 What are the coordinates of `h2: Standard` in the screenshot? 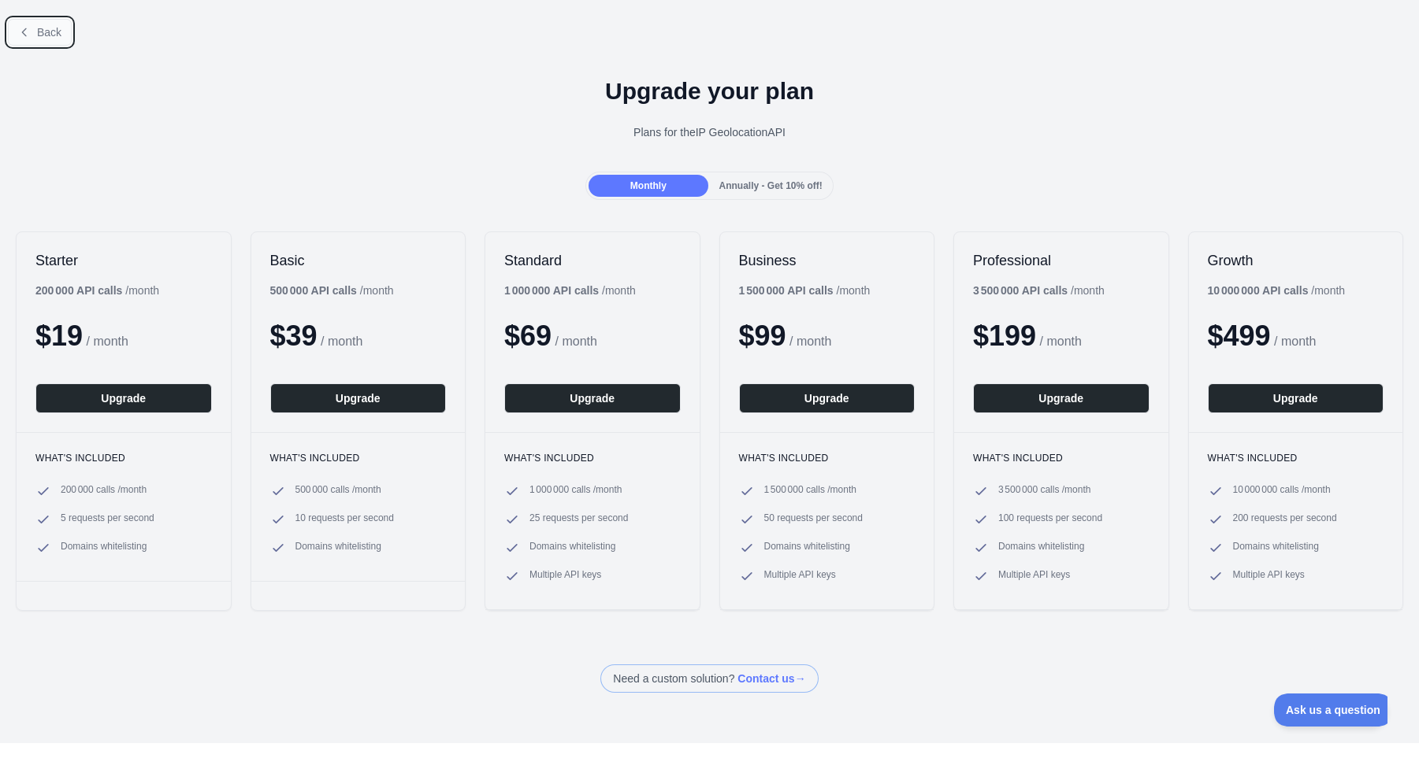 It's located at (592, 261).